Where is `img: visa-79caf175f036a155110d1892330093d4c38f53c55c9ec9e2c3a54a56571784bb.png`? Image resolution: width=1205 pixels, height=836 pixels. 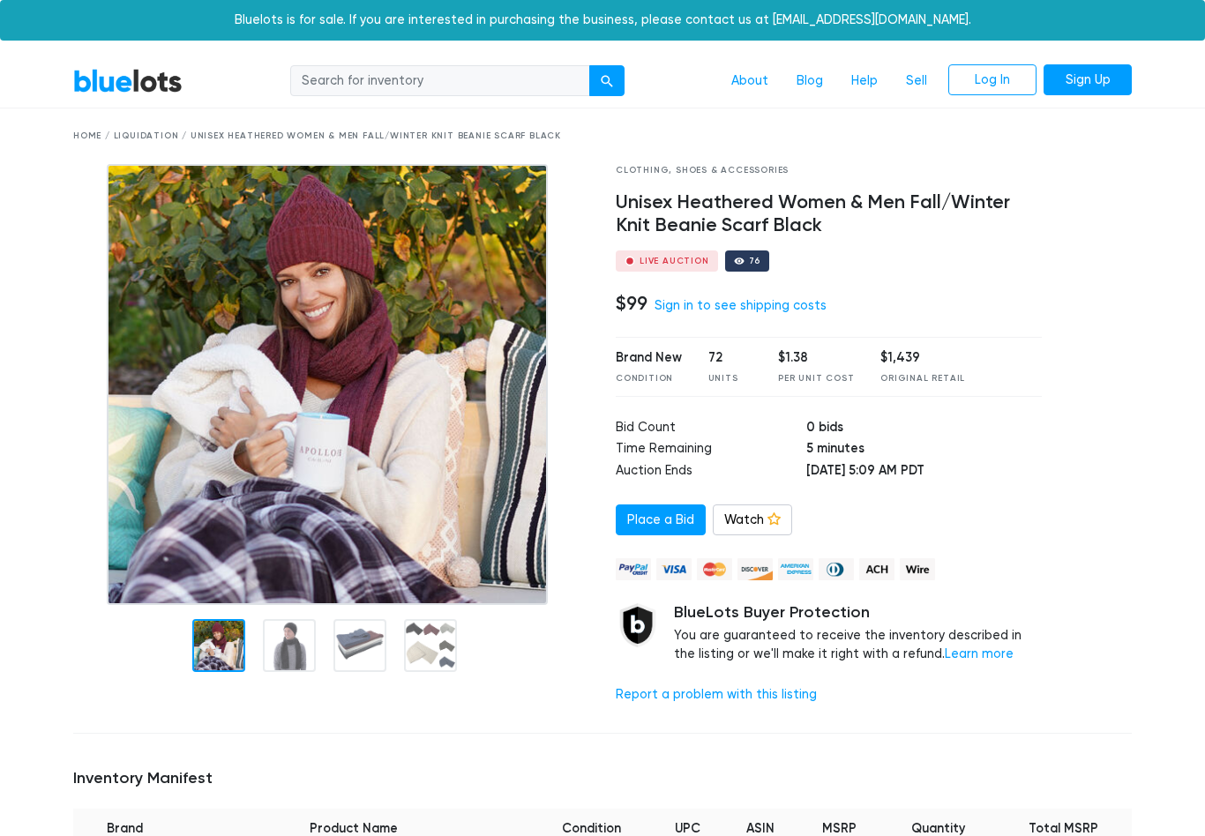 img: visa-79caf175f036a155110d1892330093d4c38f53c55c9ec9e2c3a54a56571784bb.png is located at coordinates (674, 569).